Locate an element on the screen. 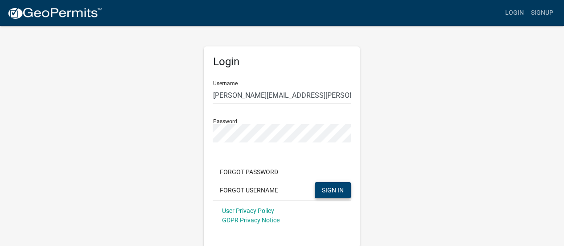  button: SIGN IN is located at coordinates (333, 190).